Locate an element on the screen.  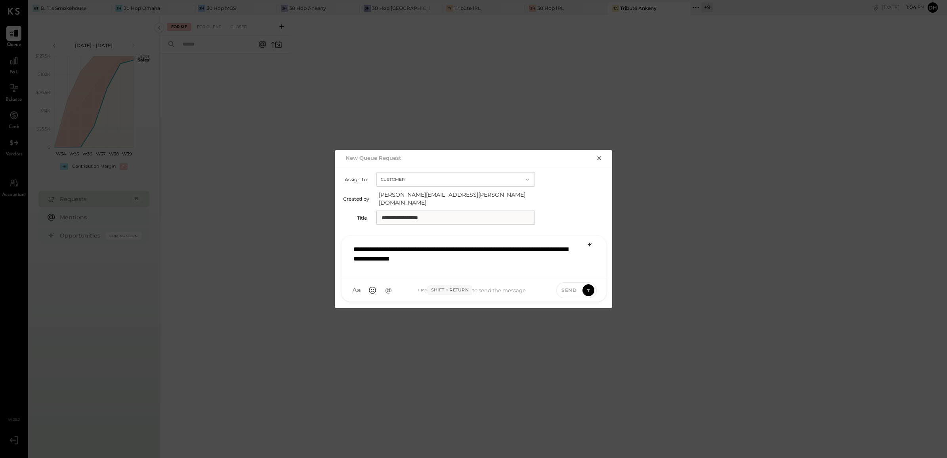
span: Send is located at coordinates (569, 290).